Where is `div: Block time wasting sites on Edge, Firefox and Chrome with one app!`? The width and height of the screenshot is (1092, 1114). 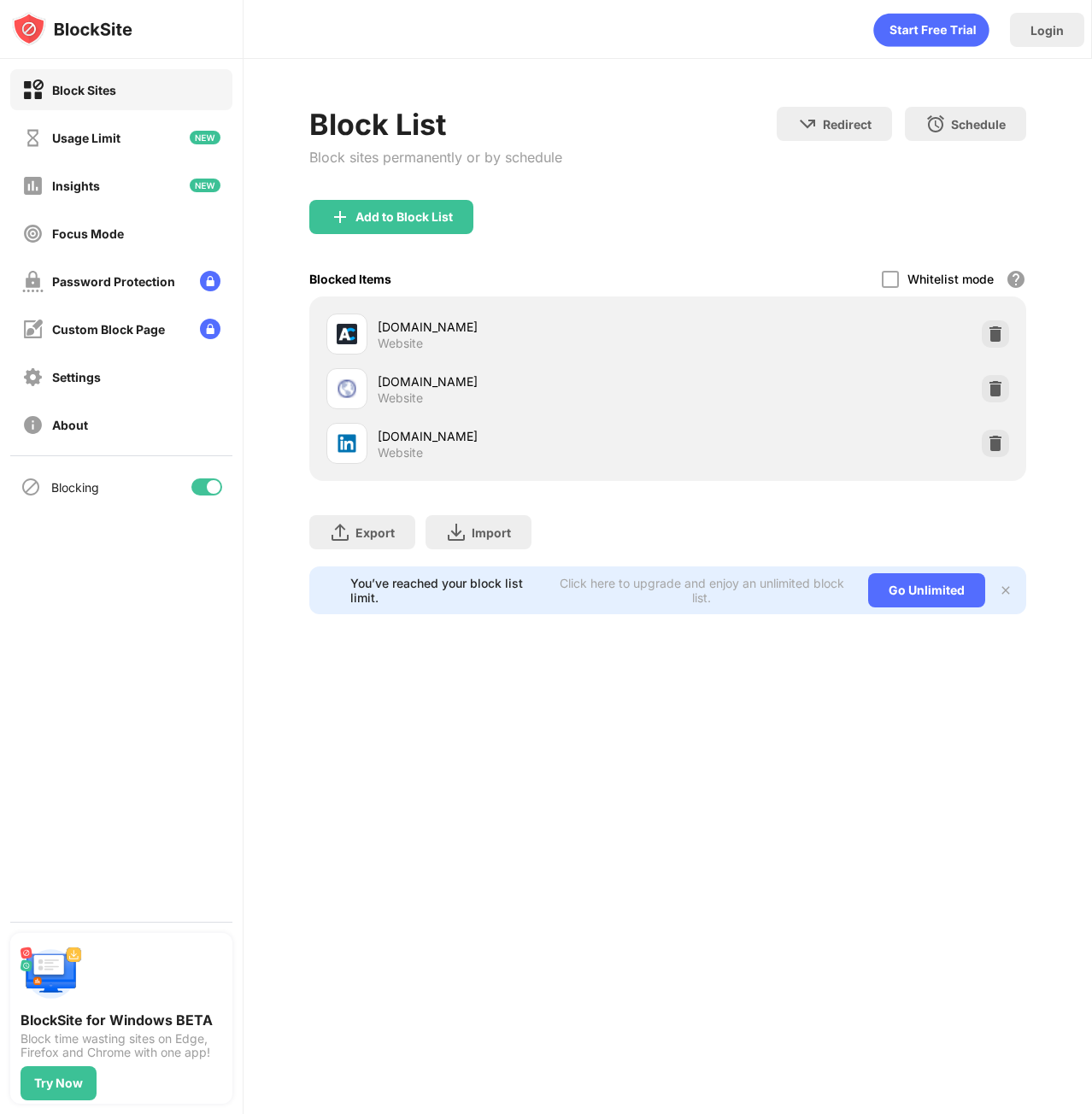
div: Block time wasting sites on Edge, Firefox and Chrome with one app! is located at coordinates (121, 1045).